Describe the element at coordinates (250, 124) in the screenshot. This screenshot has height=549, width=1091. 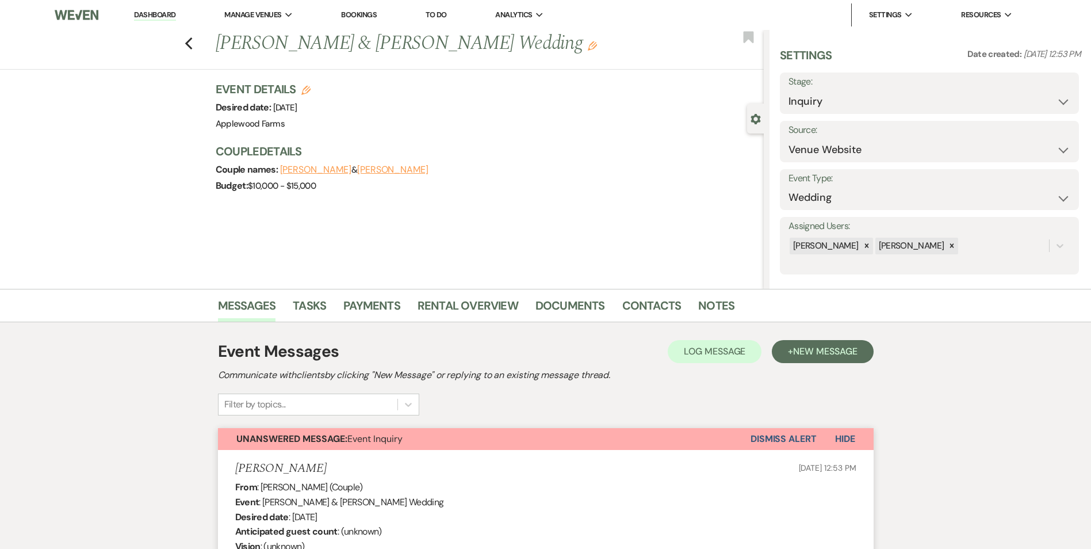
I see `span: Applewood Farms` at that location.